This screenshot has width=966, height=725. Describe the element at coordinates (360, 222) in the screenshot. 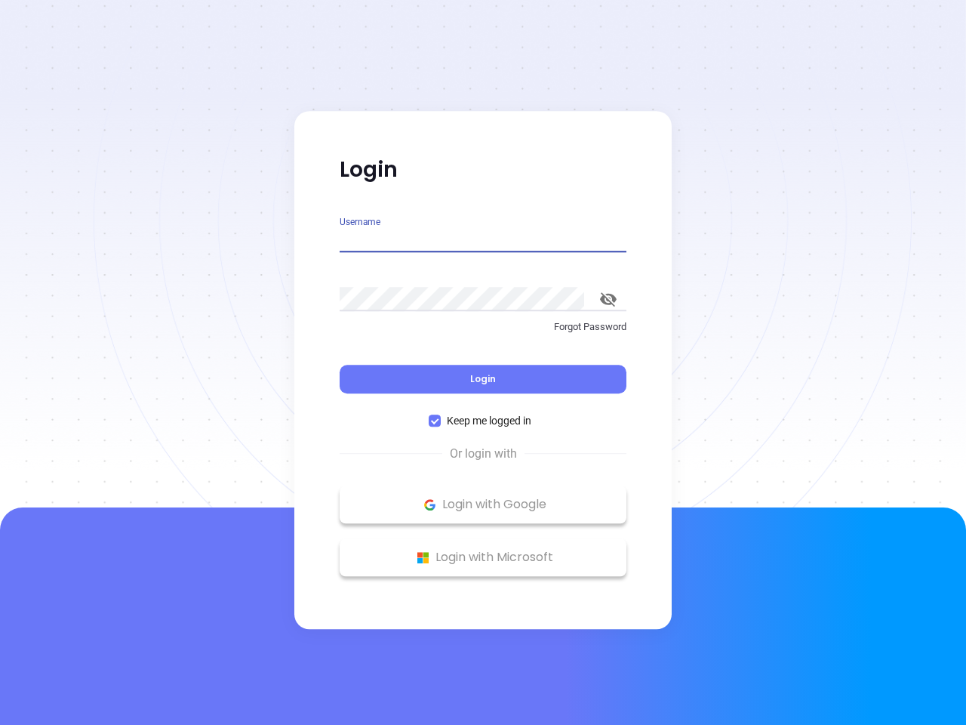

I see `label: Username` at that location.